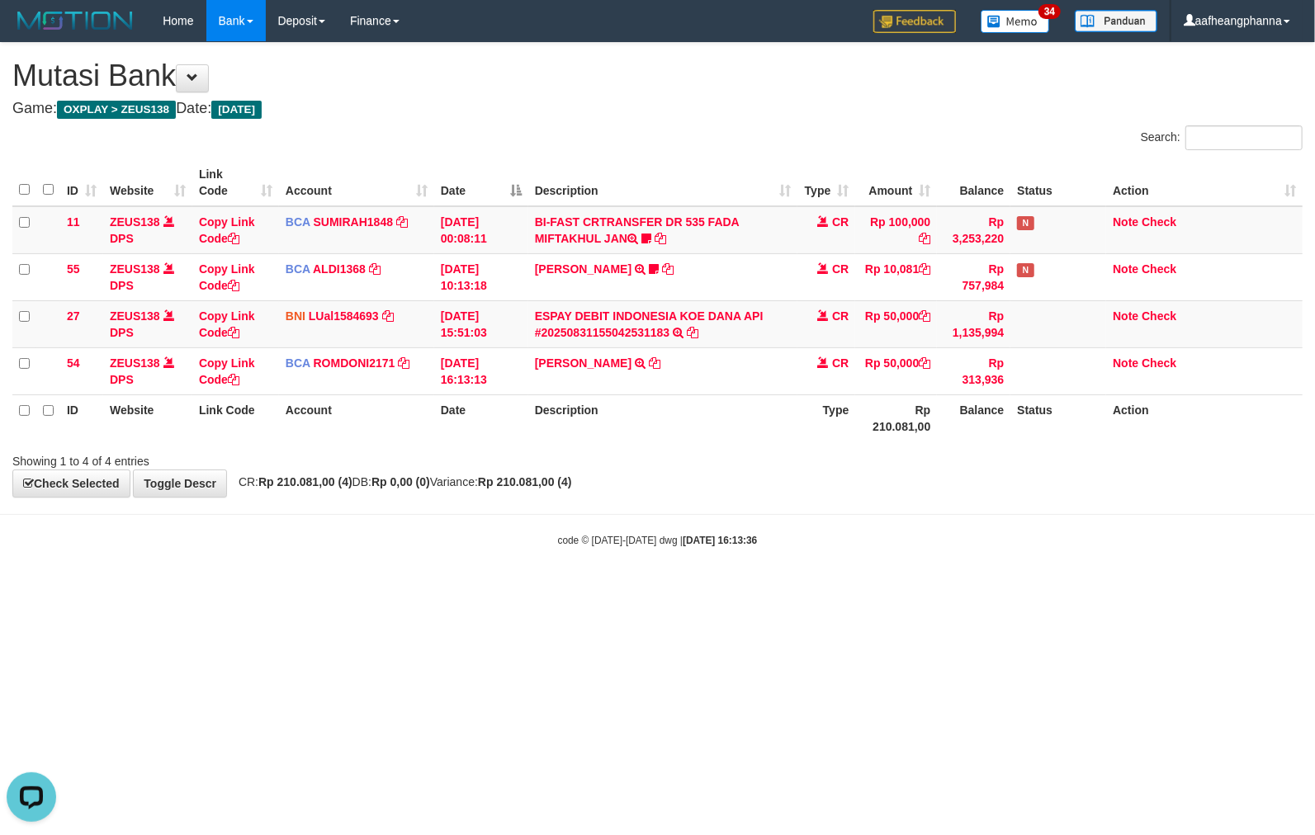 The image size is (1315, 835). What do you see at coordinates (180, 484) in the screenshot?
I see `a: Toggle Descr` at bounding box center [180, 484].